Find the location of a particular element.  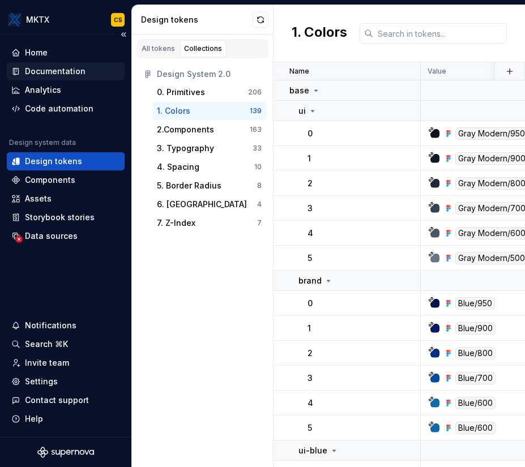

div: 0. Primitives is located at coordinates (181, 92).